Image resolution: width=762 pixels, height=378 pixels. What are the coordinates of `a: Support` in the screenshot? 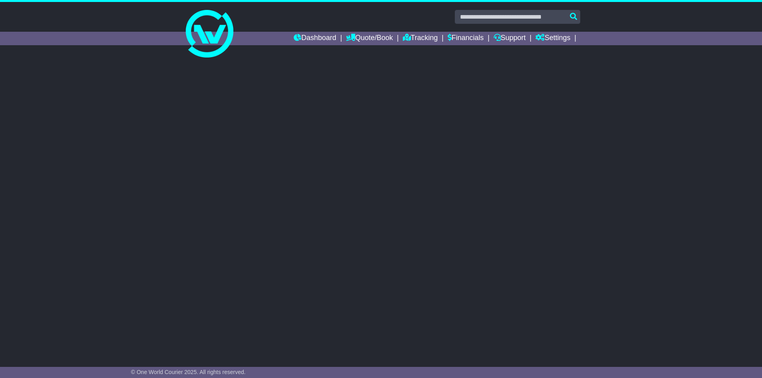 It's located at (510, 39).